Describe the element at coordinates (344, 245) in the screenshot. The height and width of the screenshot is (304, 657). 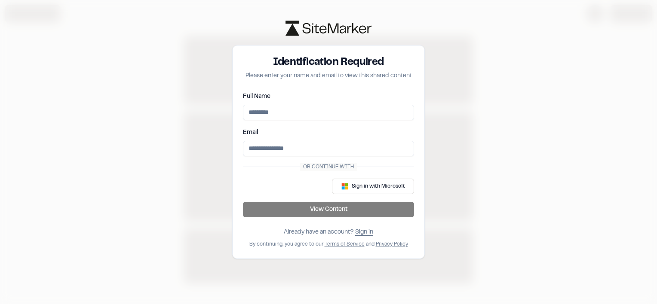
I see `button: Terms of Service` at that location.